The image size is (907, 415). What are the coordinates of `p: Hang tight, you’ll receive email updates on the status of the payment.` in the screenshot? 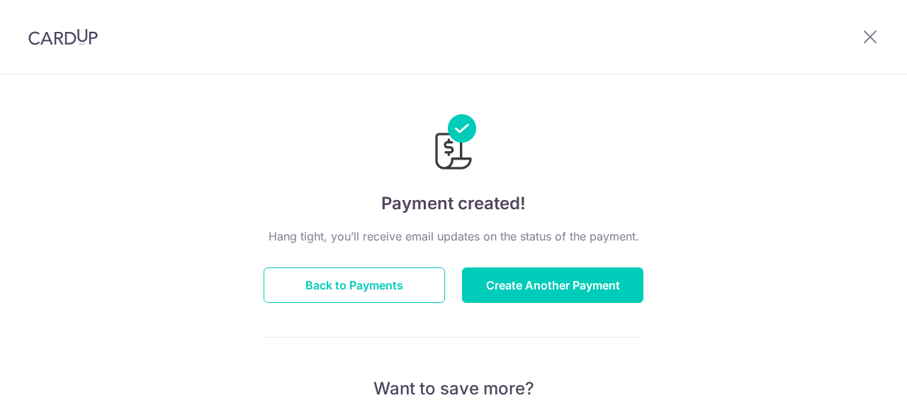 It's located at (454, 236).